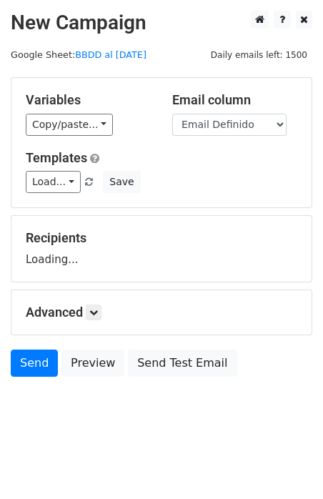 Image resolution: width=323 pixels, height=499 pixels. I want to click on small: Google Sheet:, so click(79, 54).